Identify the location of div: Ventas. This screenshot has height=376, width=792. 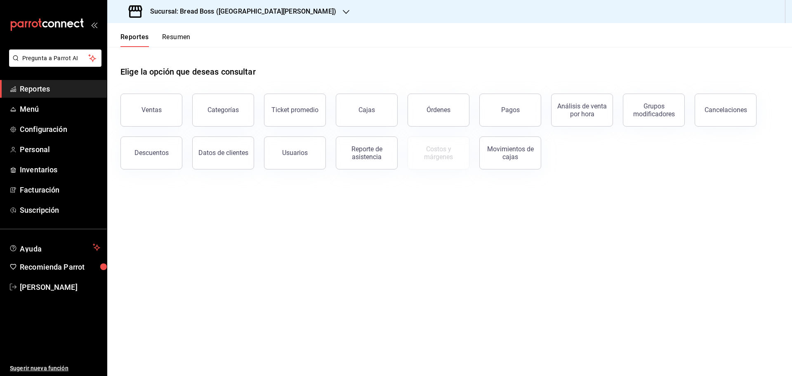
(151, 110).